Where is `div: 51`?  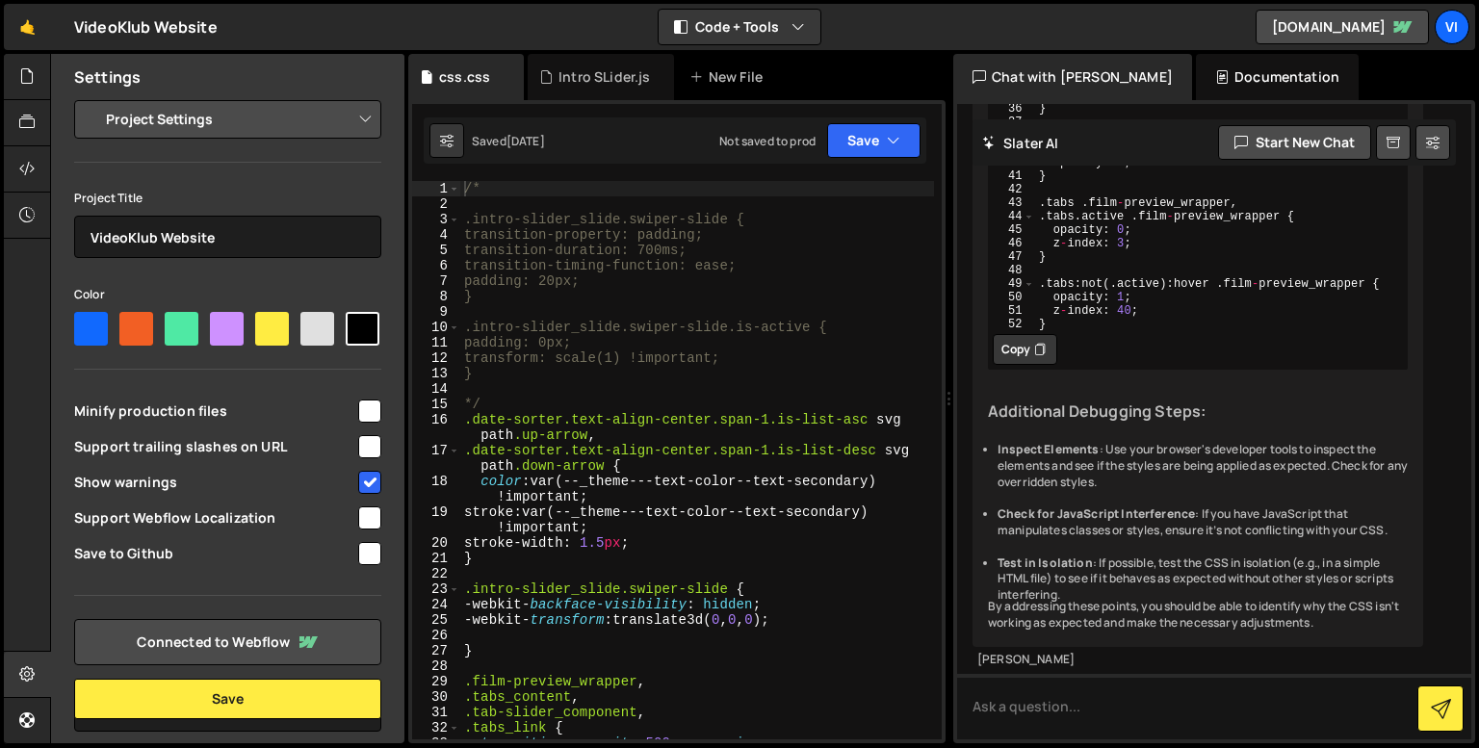
div: 51 is located at coordinates (1012, 311).